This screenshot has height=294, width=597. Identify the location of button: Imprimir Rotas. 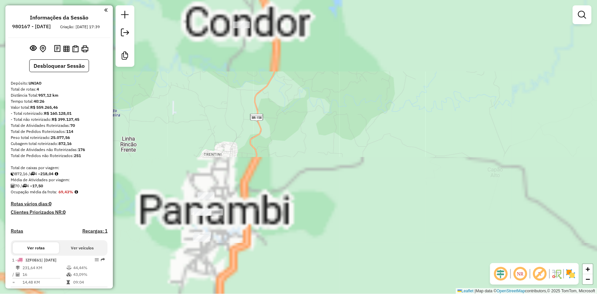
(85, 49).